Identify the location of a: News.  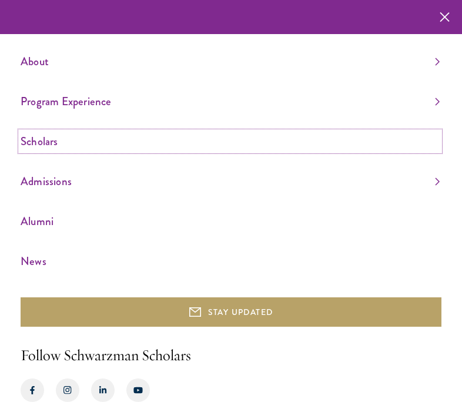
(230, 261).